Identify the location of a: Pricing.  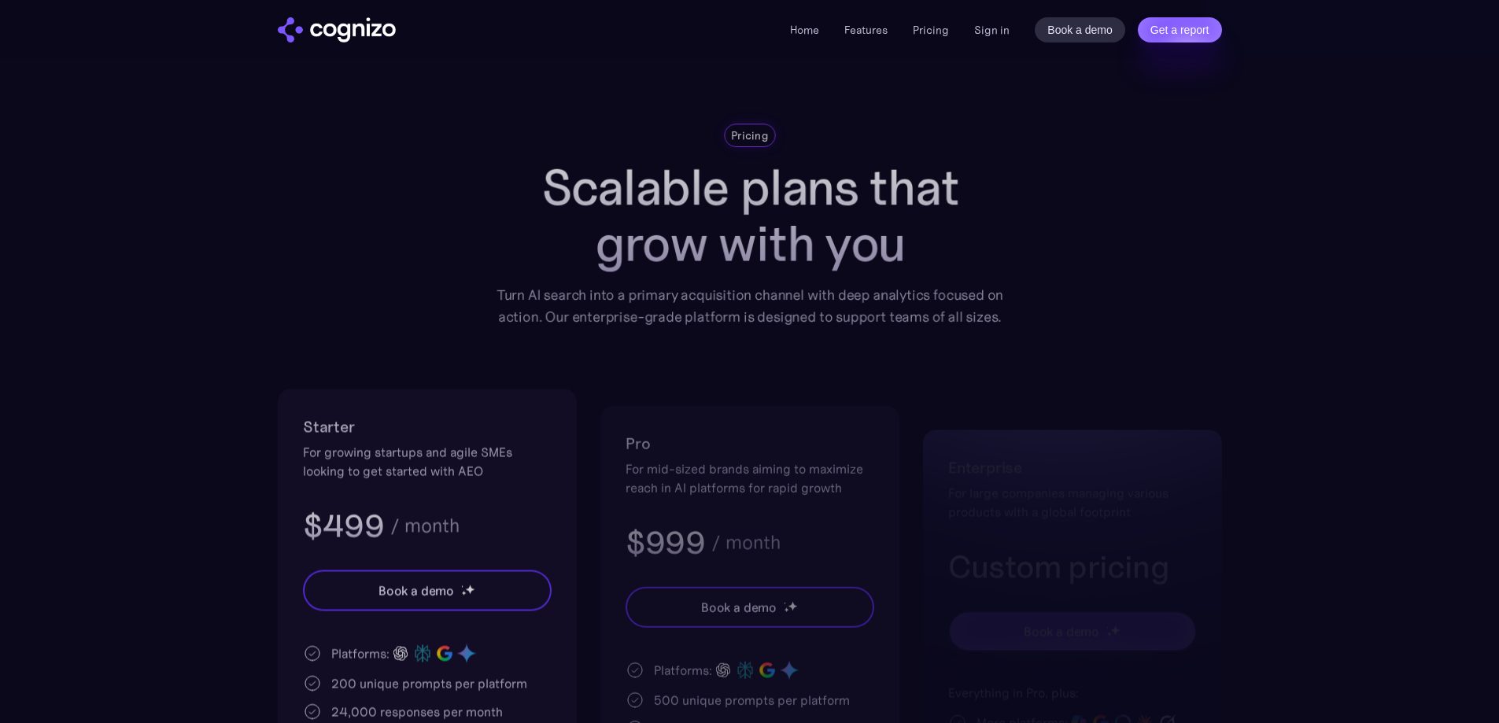
(931, 30).